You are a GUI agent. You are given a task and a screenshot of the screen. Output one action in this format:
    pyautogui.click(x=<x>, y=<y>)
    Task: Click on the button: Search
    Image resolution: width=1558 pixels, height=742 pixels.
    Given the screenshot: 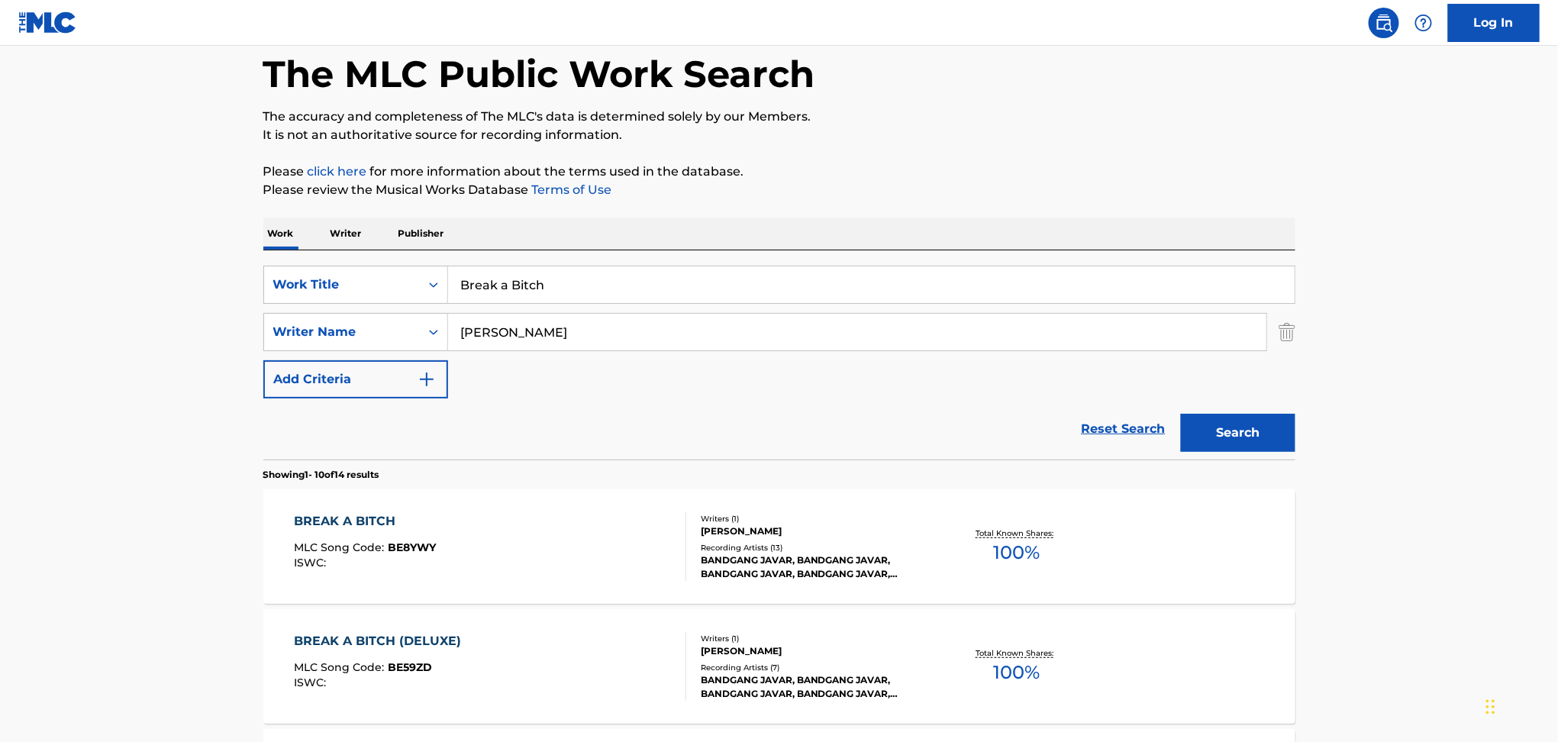 What is the action you would take?
    pyautogui.click(x=1239, y=433)
    